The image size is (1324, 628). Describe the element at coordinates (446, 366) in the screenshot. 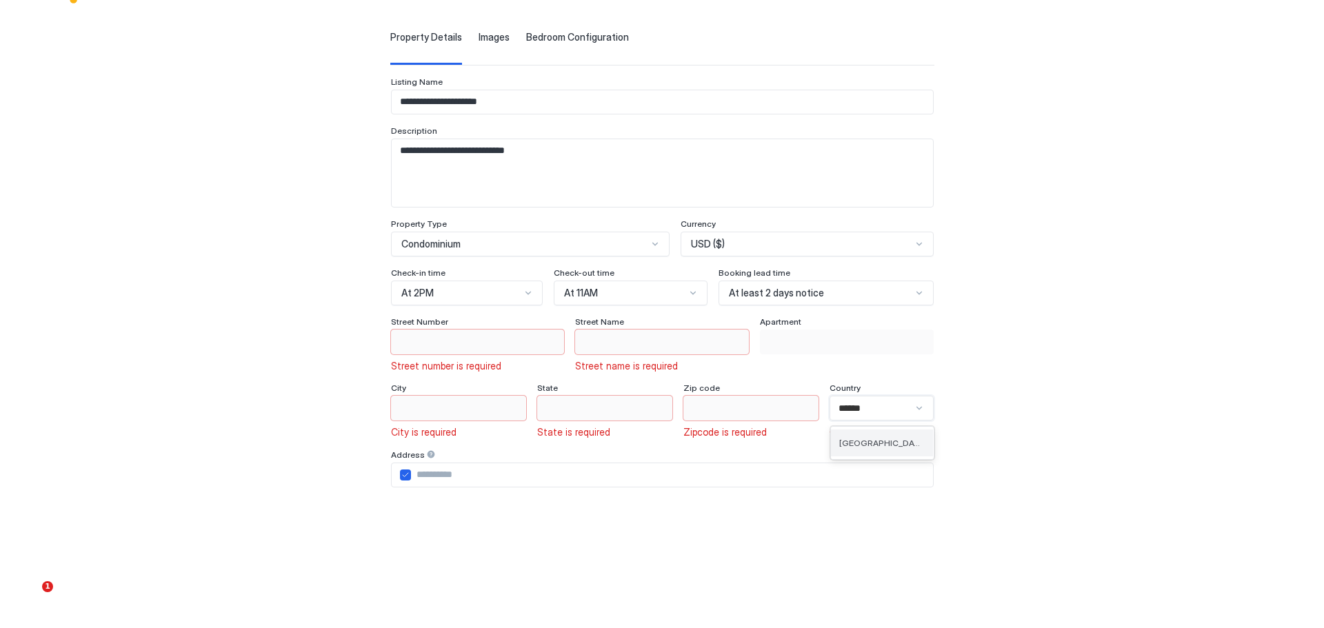

I see `span: Street number is required` at that location.